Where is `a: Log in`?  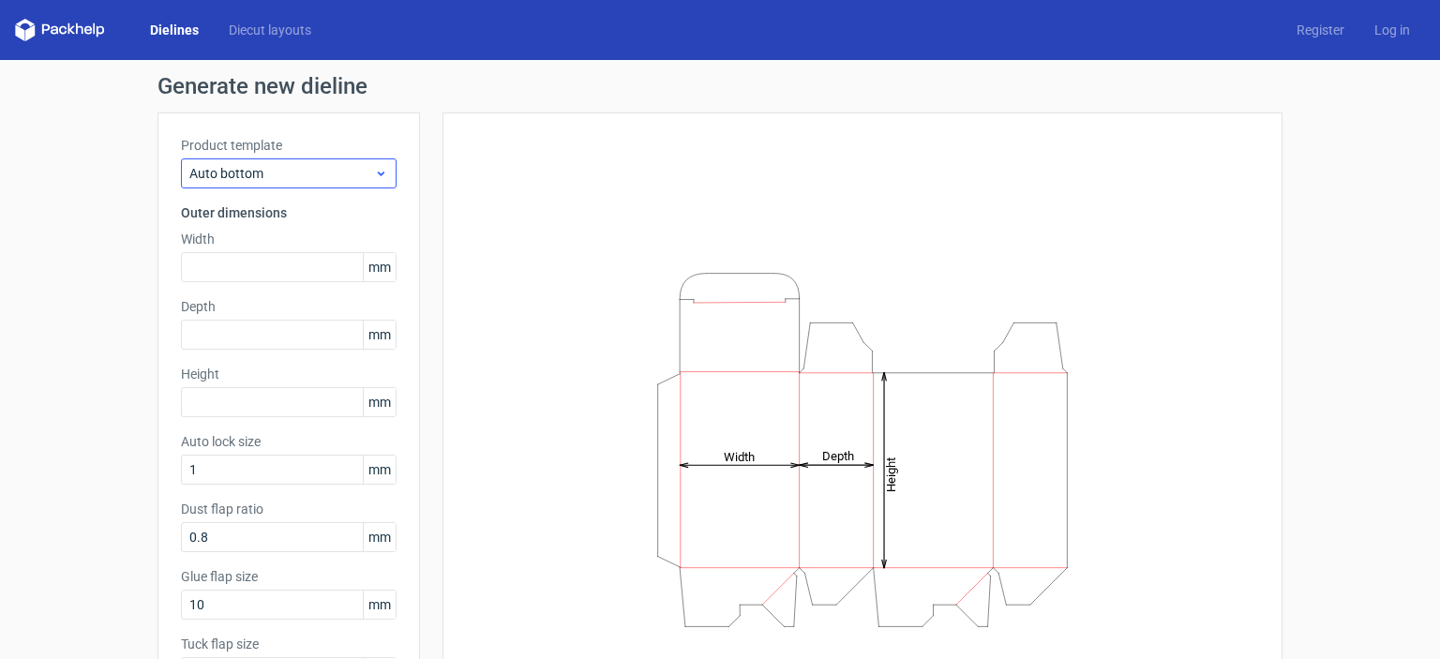 a: Log in is located at coordinates (1392, 30).